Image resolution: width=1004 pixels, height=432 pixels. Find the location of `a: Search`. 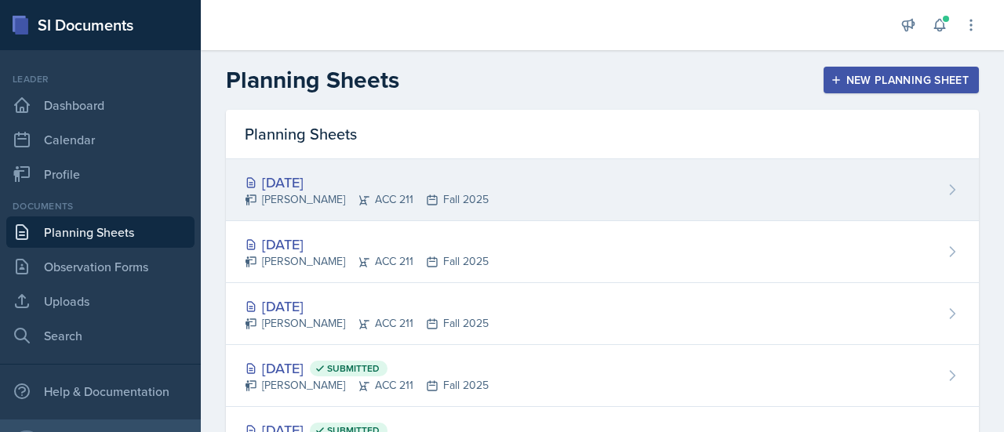

a: Search is located at coordinates (100, 336).